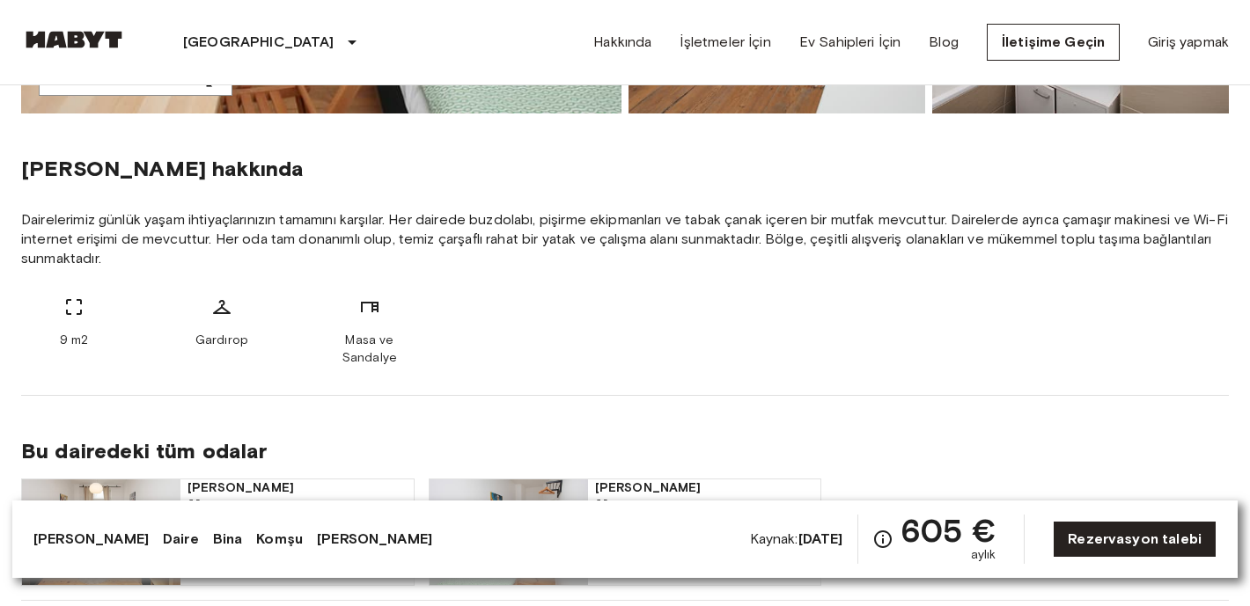  Describe the element at coordinates (943, 42) in the screenshot. I see `a: Blog` at that location.